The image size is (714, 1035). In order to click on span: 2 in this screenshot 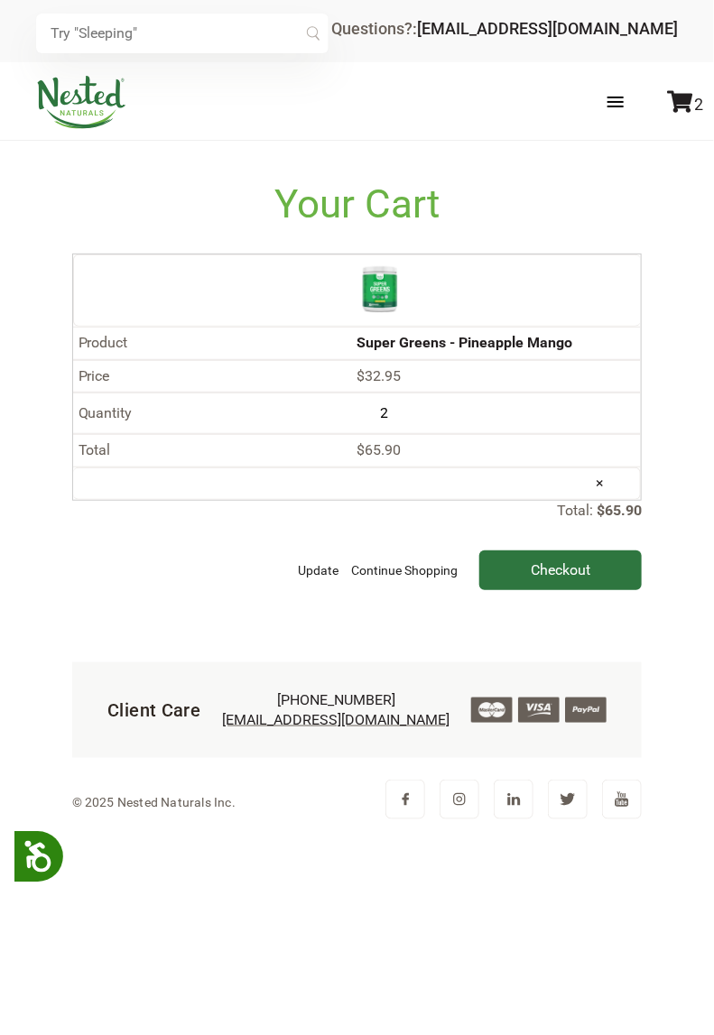, I will do `click(699, 104)`.